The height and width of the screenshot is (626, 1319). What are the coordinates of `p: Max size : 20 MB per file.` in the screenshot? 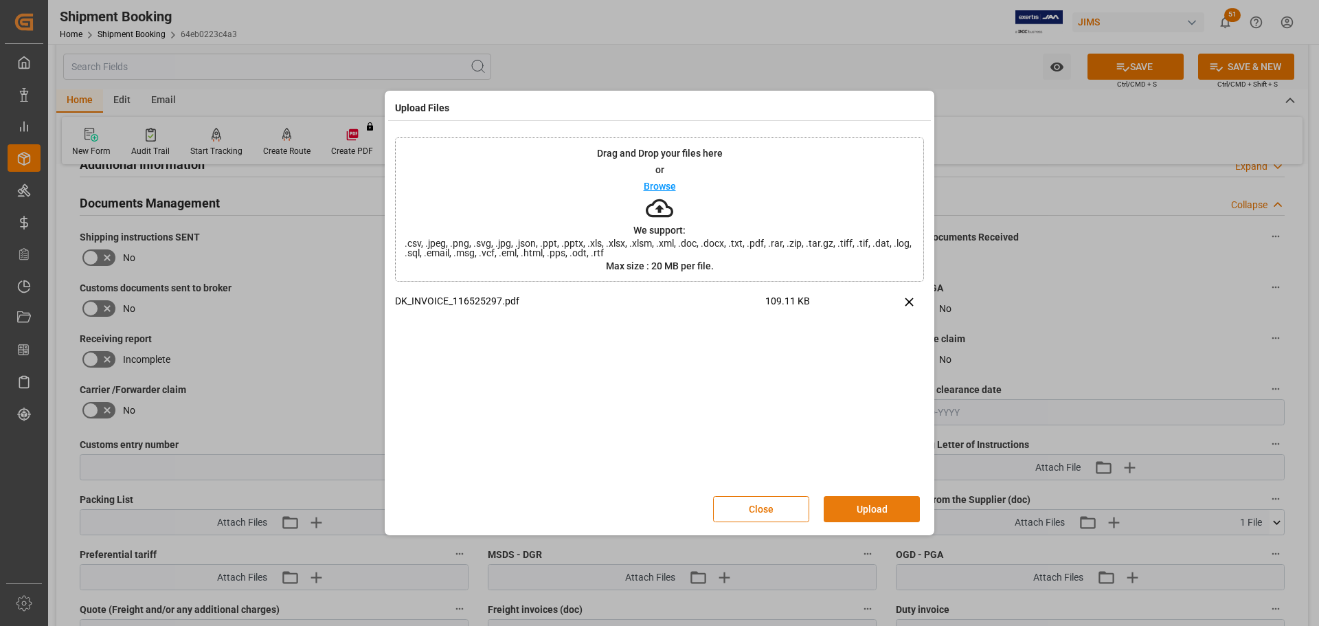 It's located at (660, 266).